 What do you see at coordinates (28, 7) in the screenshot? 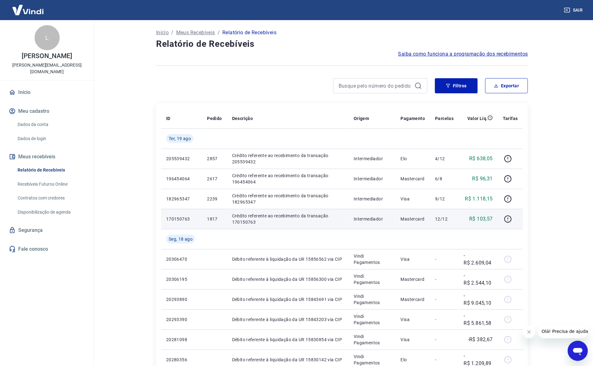
I see `span: Olá! Precisa de ajuda?` at bounding box center [28, 7].